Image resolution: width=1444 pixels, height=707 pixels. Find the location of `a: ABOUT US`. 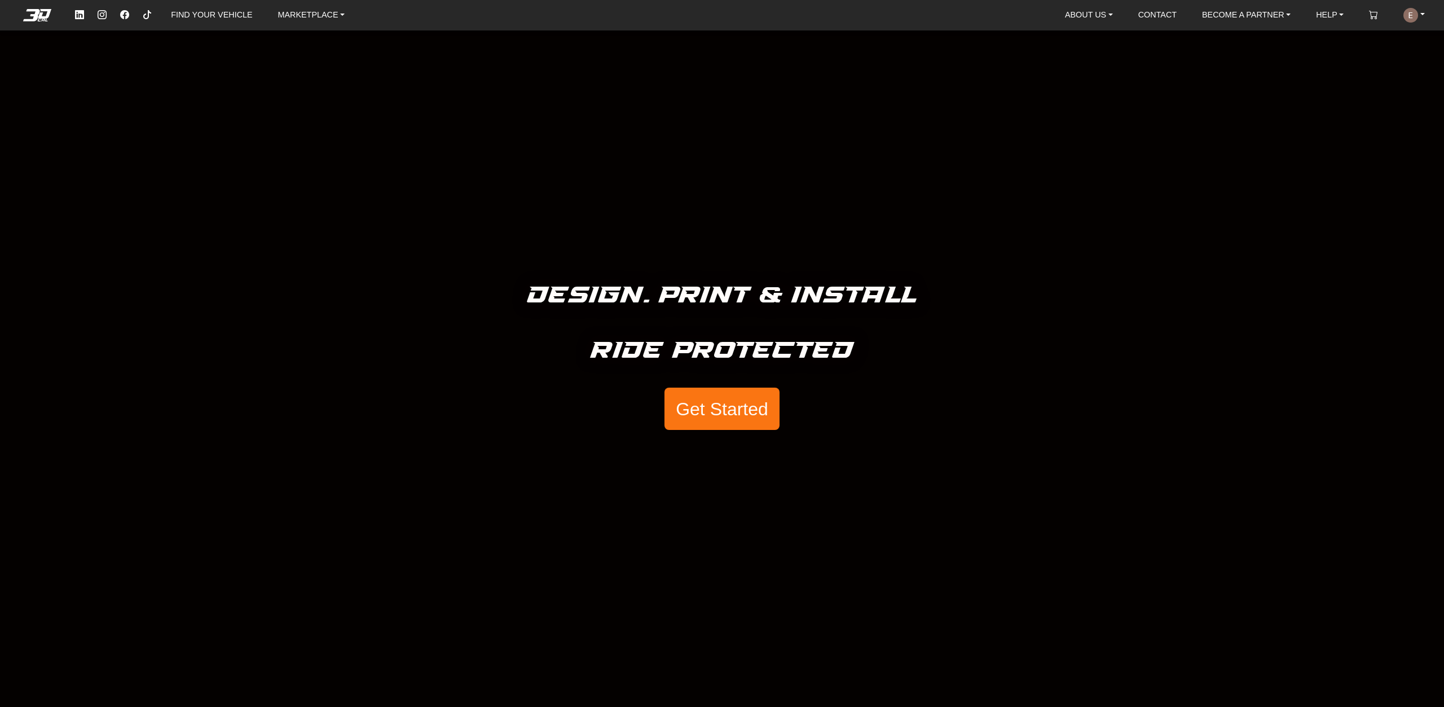

a: ABOUT US is located at coordinates (1089, 15).